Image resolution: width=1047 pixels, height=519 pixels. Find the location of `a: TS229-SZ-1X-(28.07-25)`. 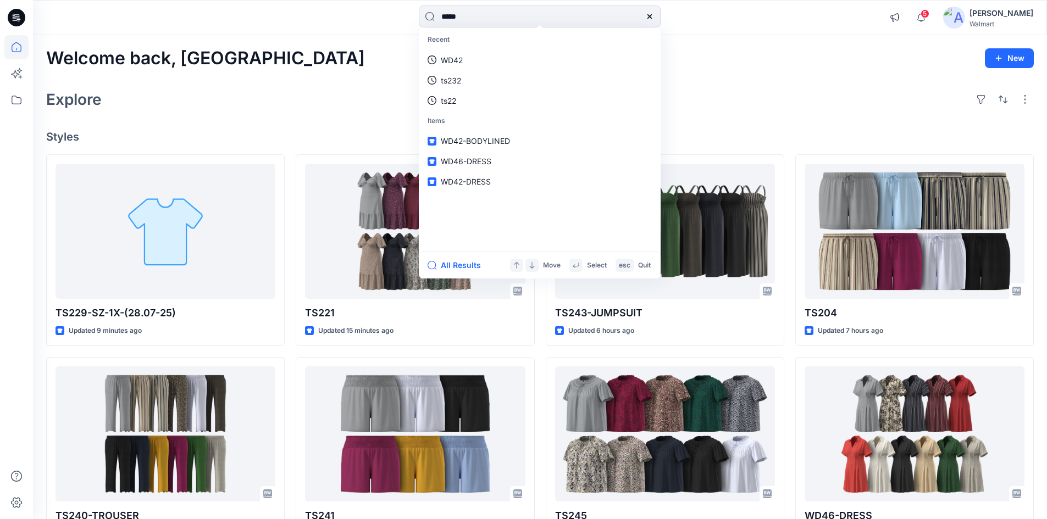

a: TS229-SZ-1X-(28.07-25) is located at coordinates (165, 231).